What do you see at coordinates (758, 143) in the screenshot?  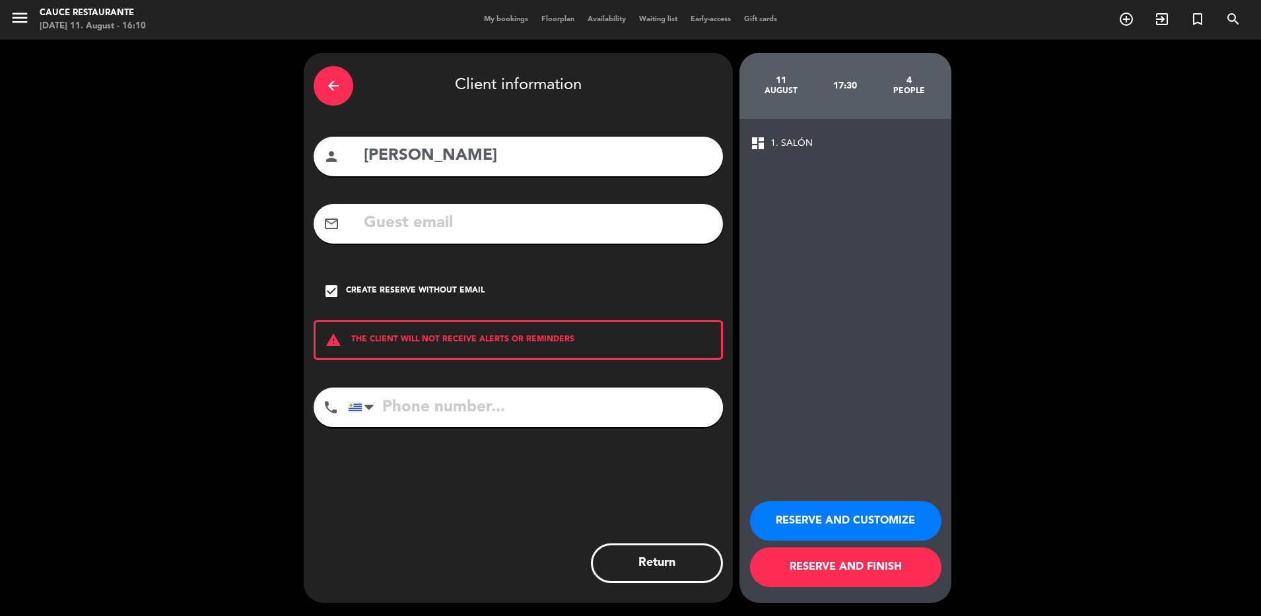 I see `span: dashboard` at bounding box center [758, 143].